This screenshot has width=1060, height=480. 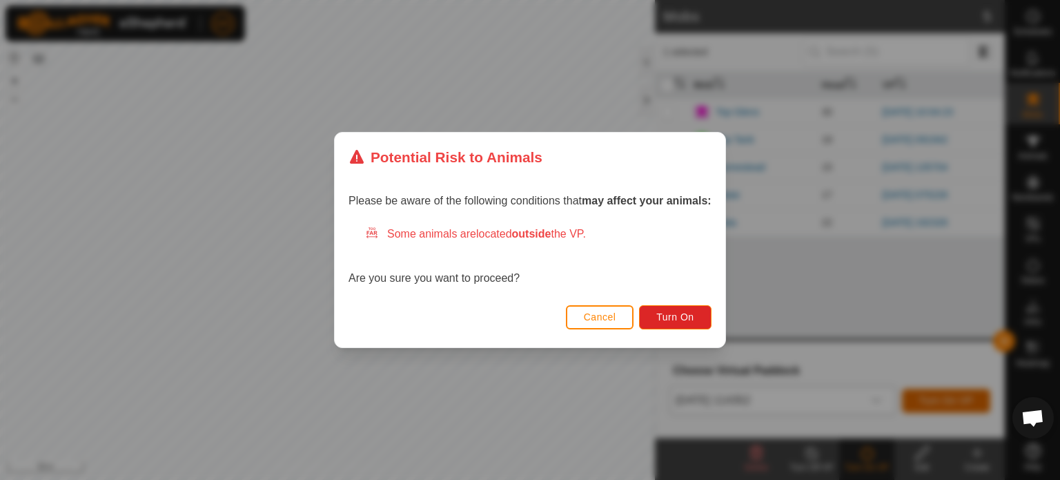 I want to click on div: Are you sure you want to proceed?, so click(x=530, y=256).